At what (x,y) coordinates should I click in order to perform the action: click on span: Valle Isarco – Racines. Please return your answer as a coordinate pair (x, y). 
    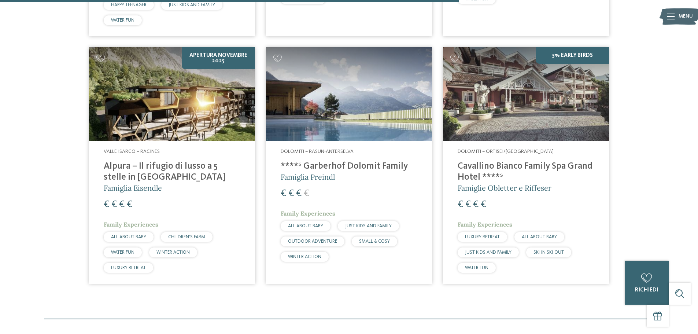
    Looking at the image, I should click on (132, 151).